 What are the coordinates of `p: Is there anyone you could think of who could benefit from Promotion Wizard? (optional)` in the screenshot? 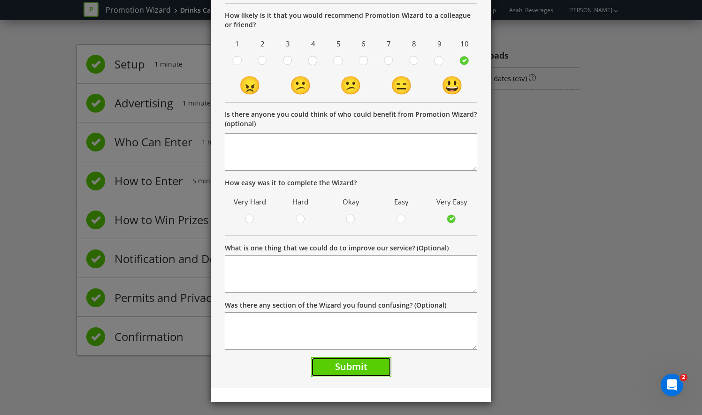 It's located at (351, 119).